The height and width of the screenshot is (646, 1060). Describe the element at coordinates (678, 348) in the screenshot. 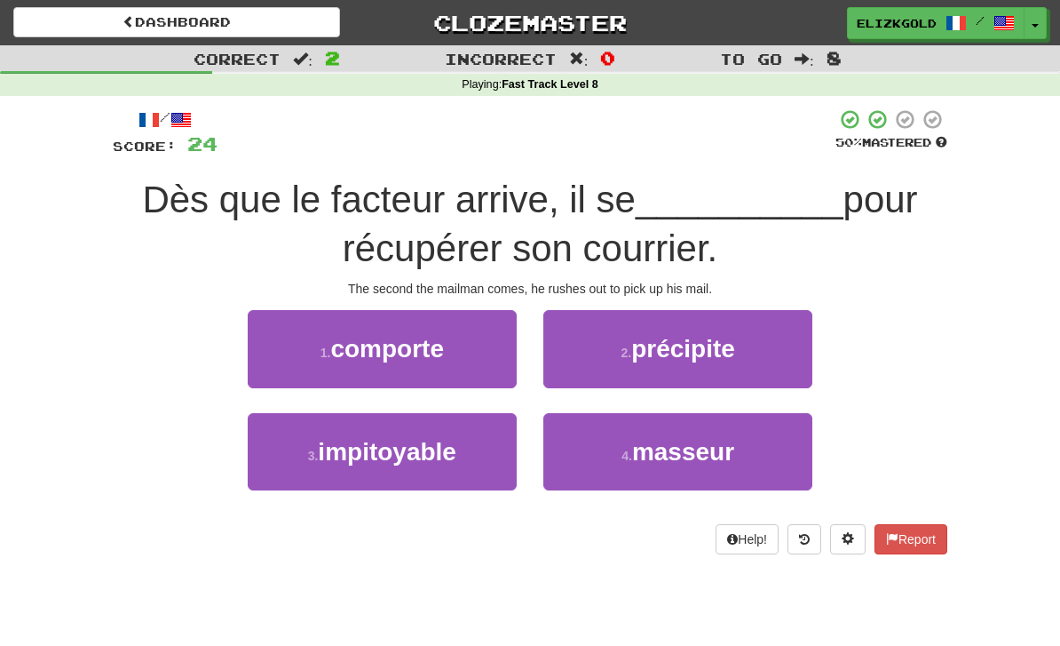

I see `button: 2.précipite` at that location.